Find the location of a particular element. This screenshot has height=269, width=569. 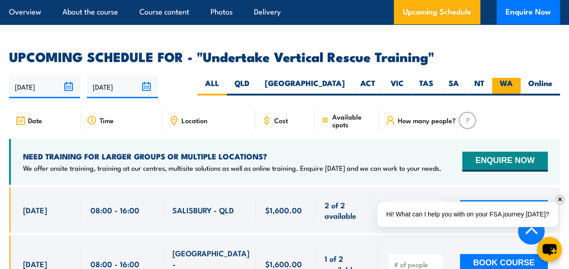

input: From date is located at coordinates (44, 86).